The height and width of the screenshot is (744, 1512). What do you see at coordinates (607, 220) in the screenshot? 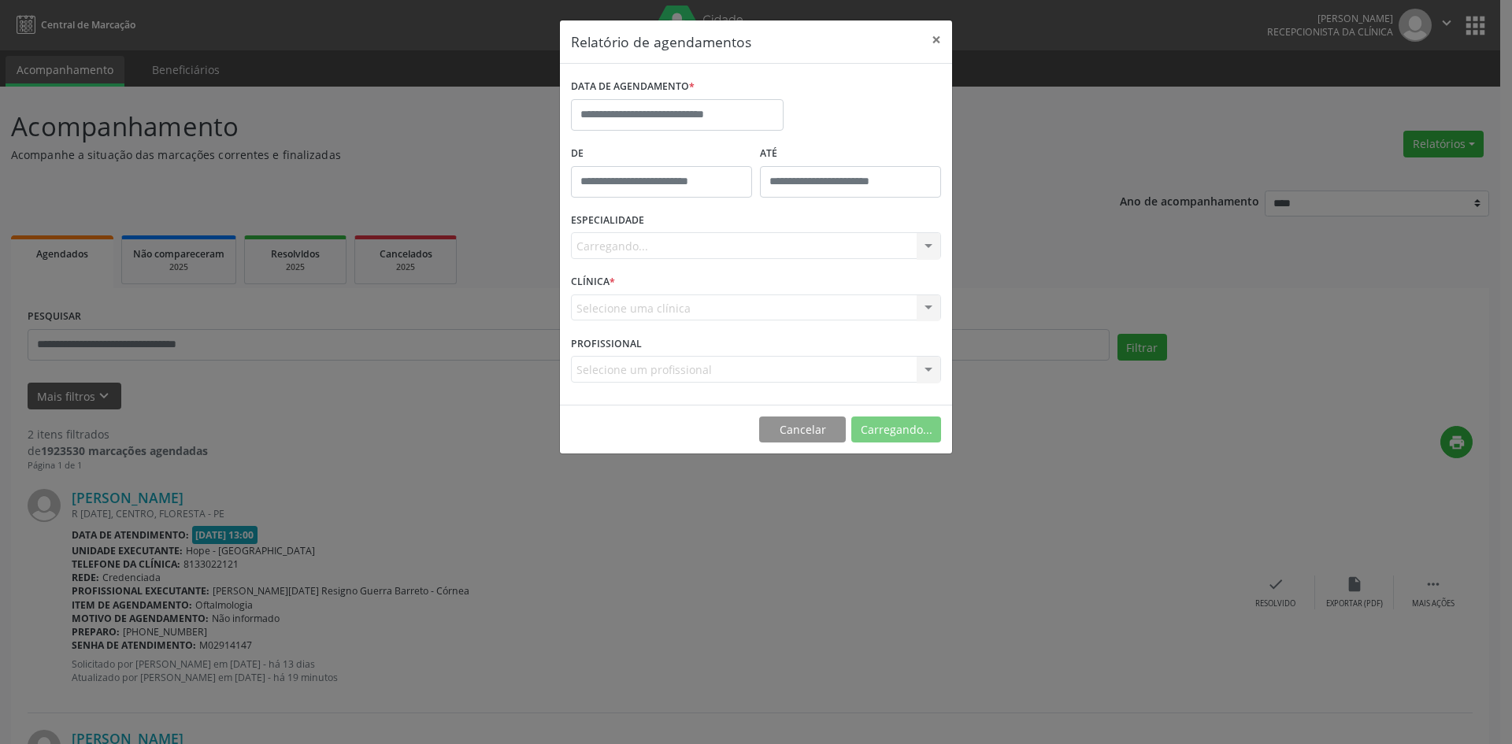
I see `label: ESPECIALIDADE` at bounding box center [607, 220].